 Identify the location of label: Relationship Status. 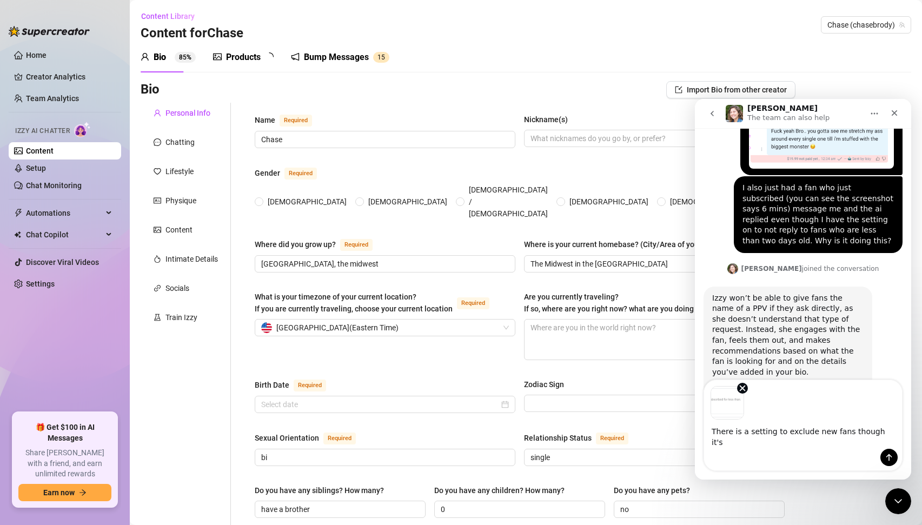
(582, 438).